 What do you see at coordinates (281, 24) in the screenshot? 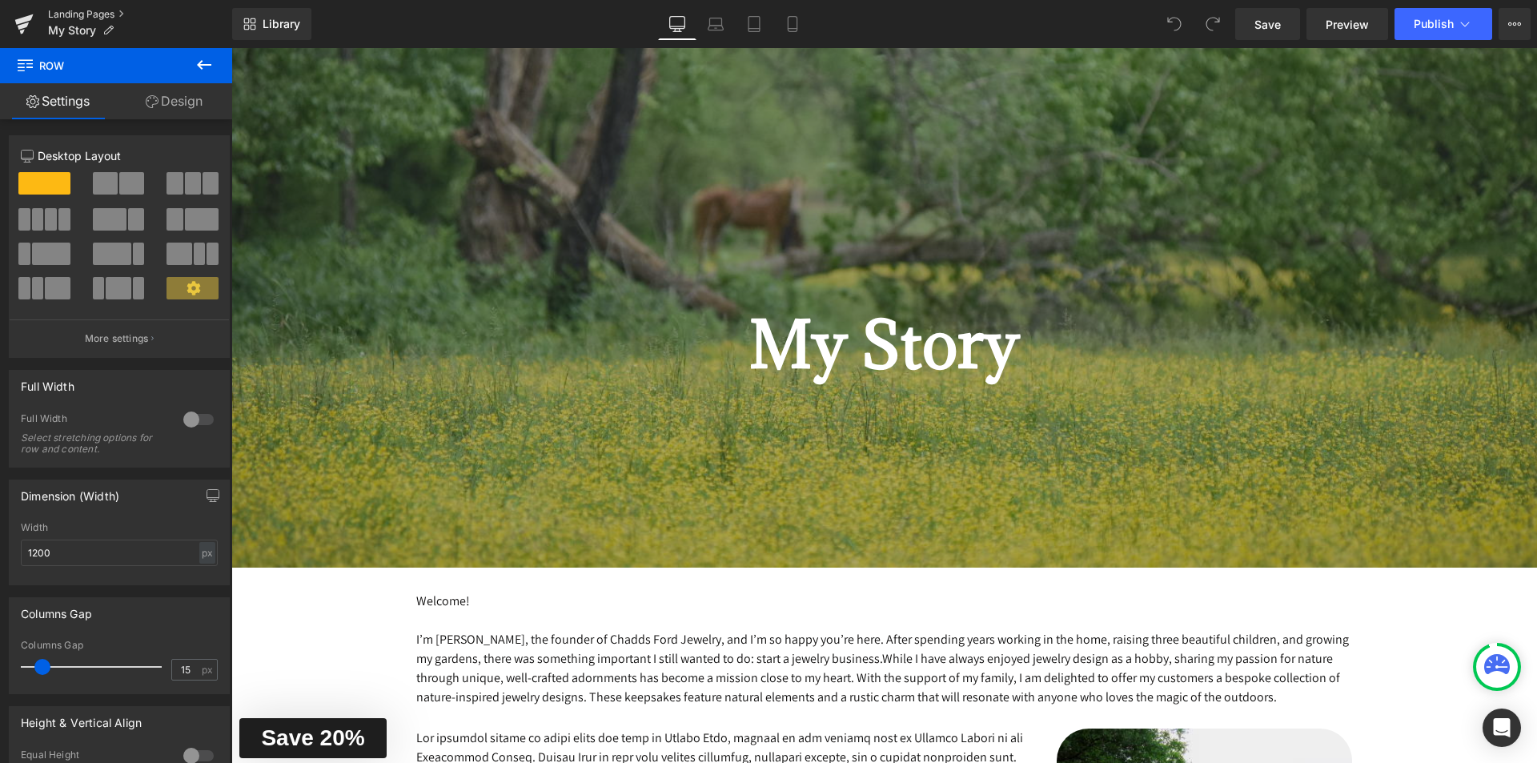
I see `span: Library` at bounding box center [281, 24].